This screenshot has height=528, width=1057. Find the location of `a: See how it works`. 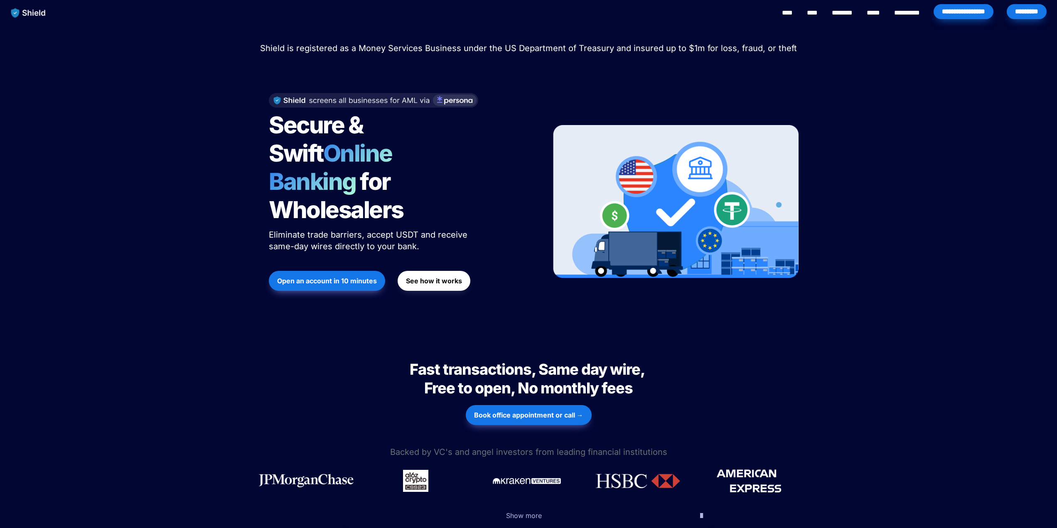

a: See how it works is located at coordinates (434, 281).